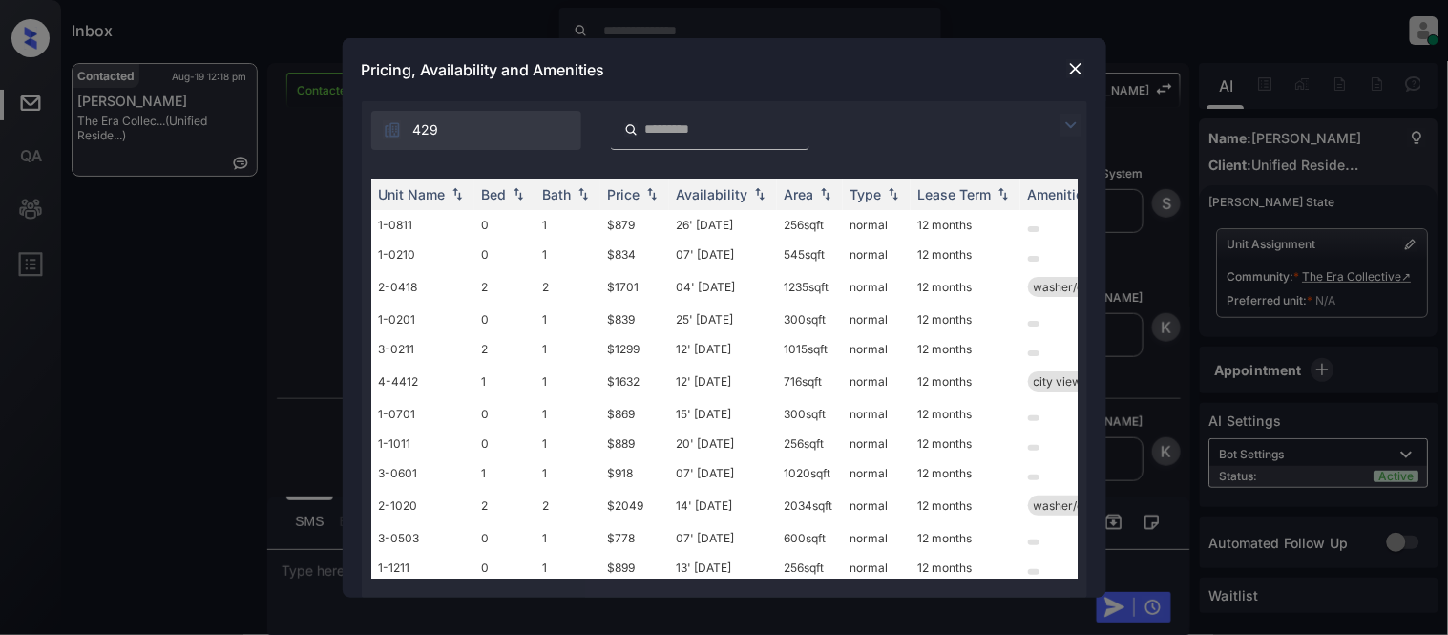 The height and width of the screenshot is (635, 1448). What do you see at coordinates (423, 319) in the screenshot?
I see `td: 1-0201` at bounding box center [423, 319].